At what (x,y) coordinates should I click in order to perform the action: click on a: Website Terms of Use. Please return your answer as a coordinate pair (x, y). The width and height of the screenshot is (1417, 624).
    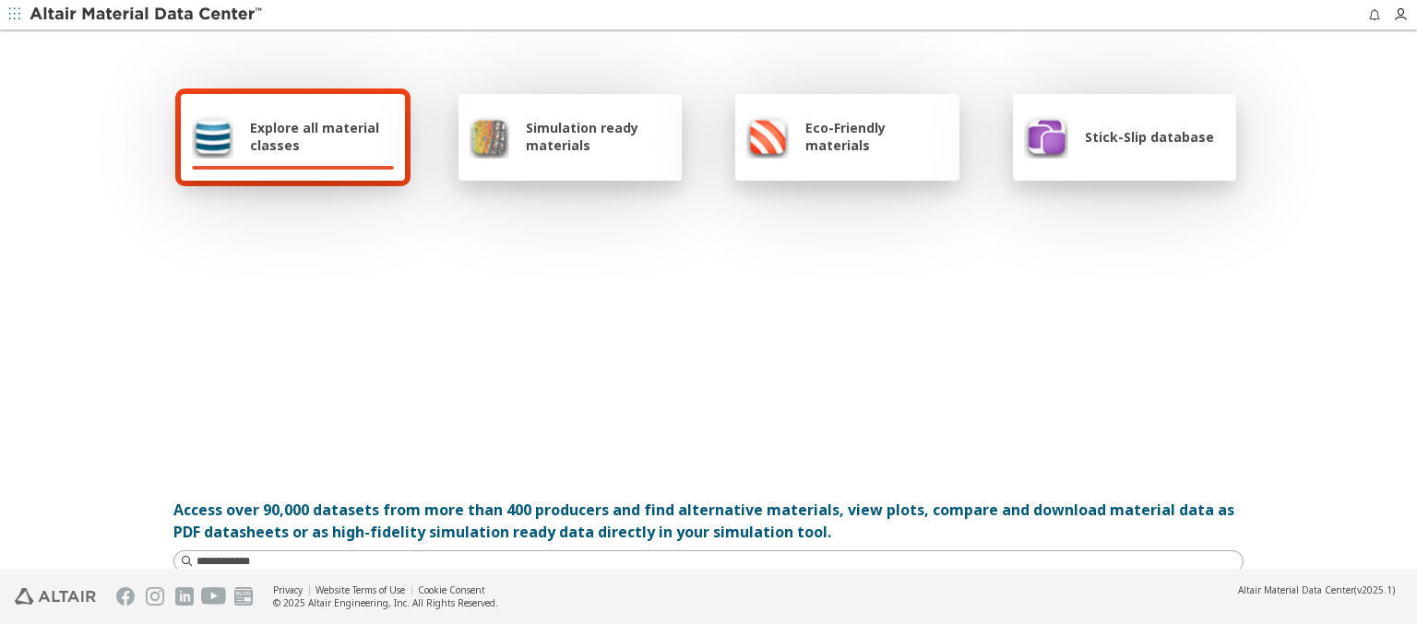
    Looking at the image, I should click on (360, 590).